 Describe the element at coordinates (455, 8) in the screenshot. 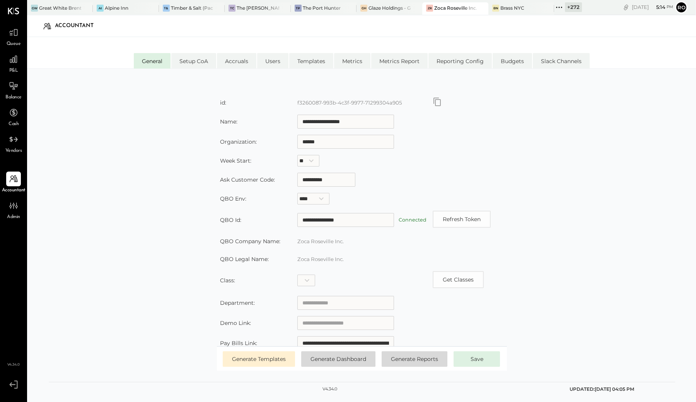

I see `div: Zoca Roseville Inc.` at that location.